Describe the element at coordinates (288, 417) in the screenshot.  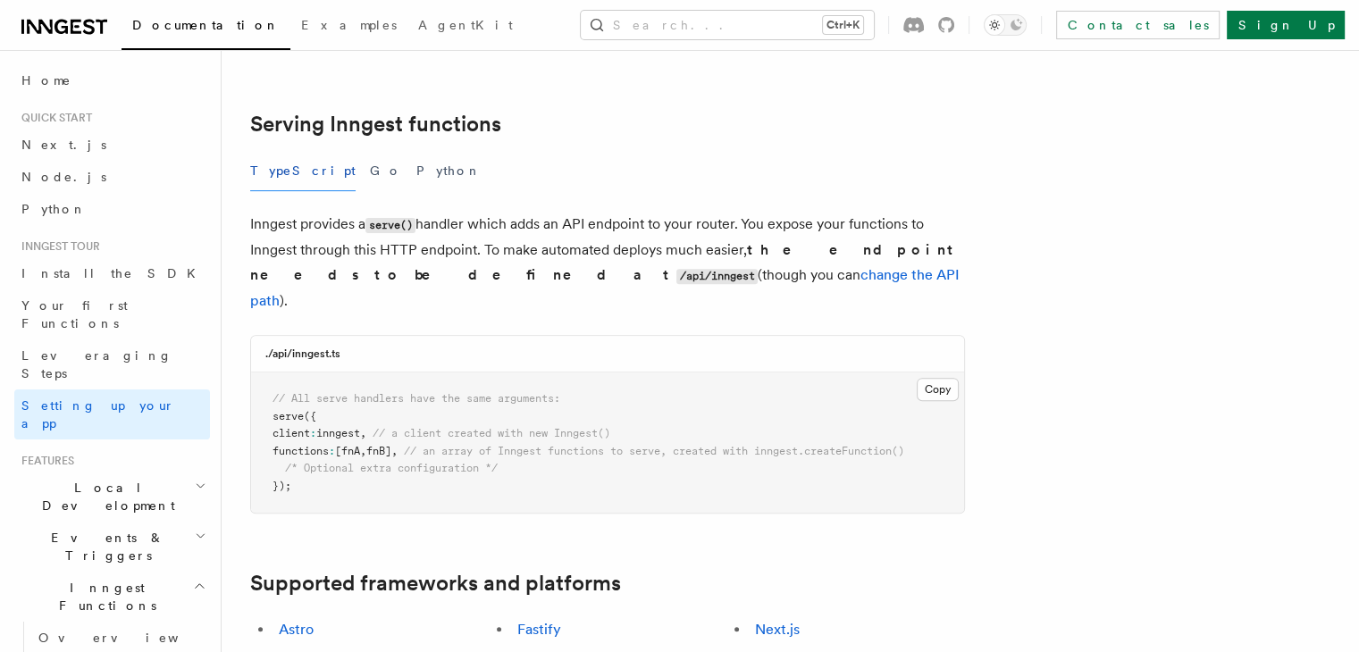
I see `span: serve` at that location.